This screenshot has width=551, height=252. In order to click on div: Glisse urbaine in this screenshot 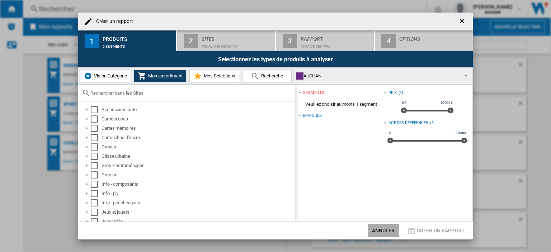, I will do `click(198, 157)`.